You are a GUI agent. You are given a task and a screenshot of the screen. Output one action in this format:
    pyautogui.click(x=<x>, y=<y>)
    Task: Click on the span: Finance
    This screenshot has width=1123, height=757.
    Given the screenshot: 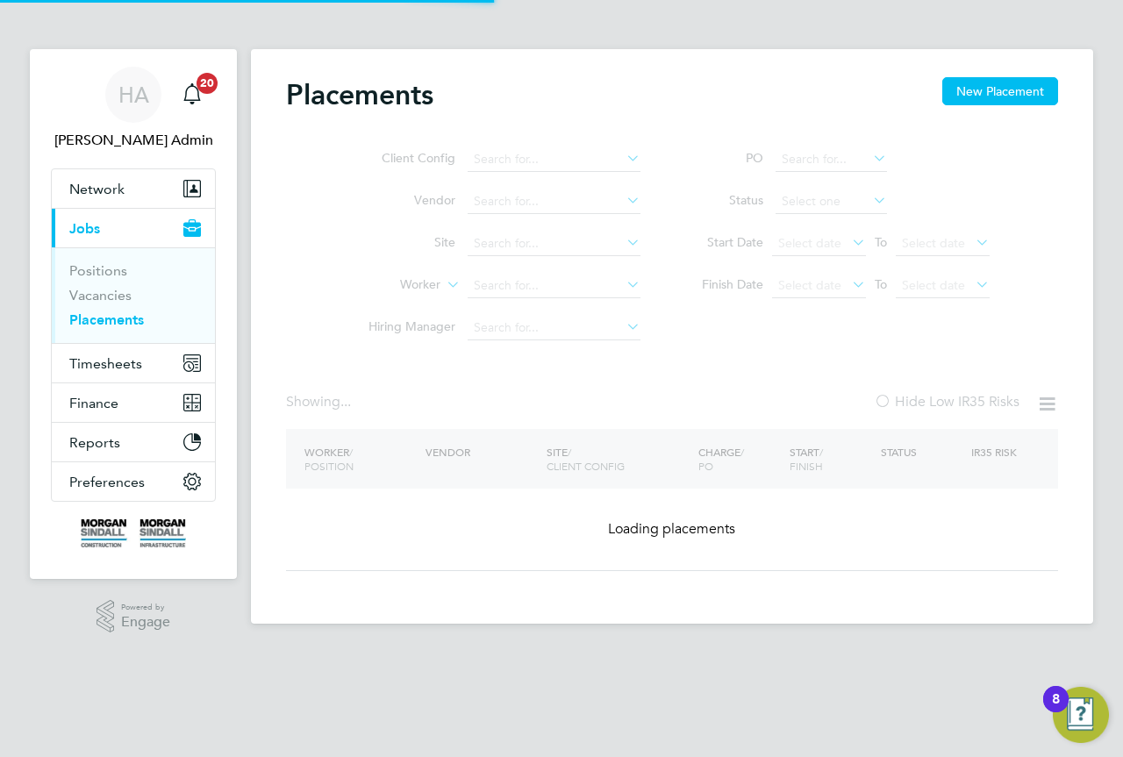 What is the action you would take?
    pyautogui.click(x=94, y=403)
    